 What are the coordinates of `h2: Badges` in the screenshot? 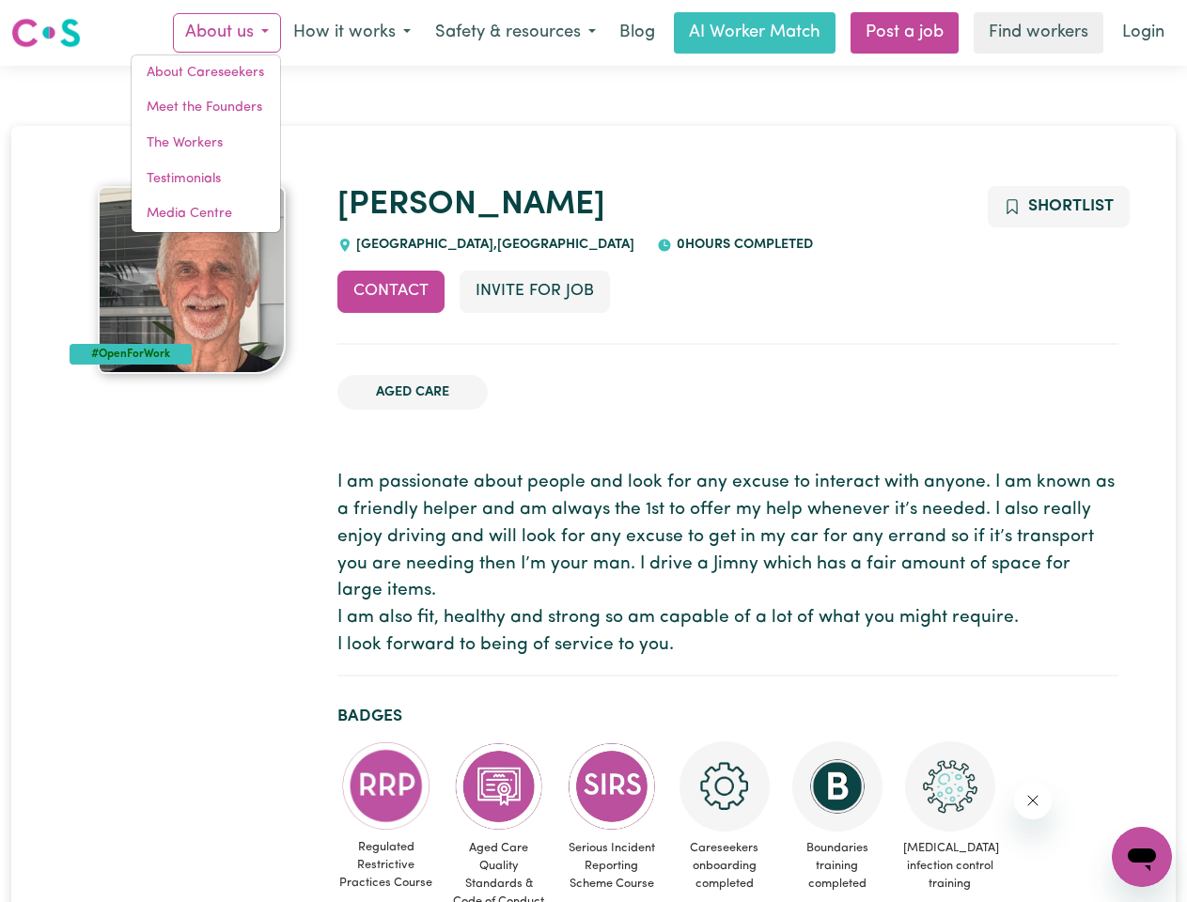 It's located at (727, 716).